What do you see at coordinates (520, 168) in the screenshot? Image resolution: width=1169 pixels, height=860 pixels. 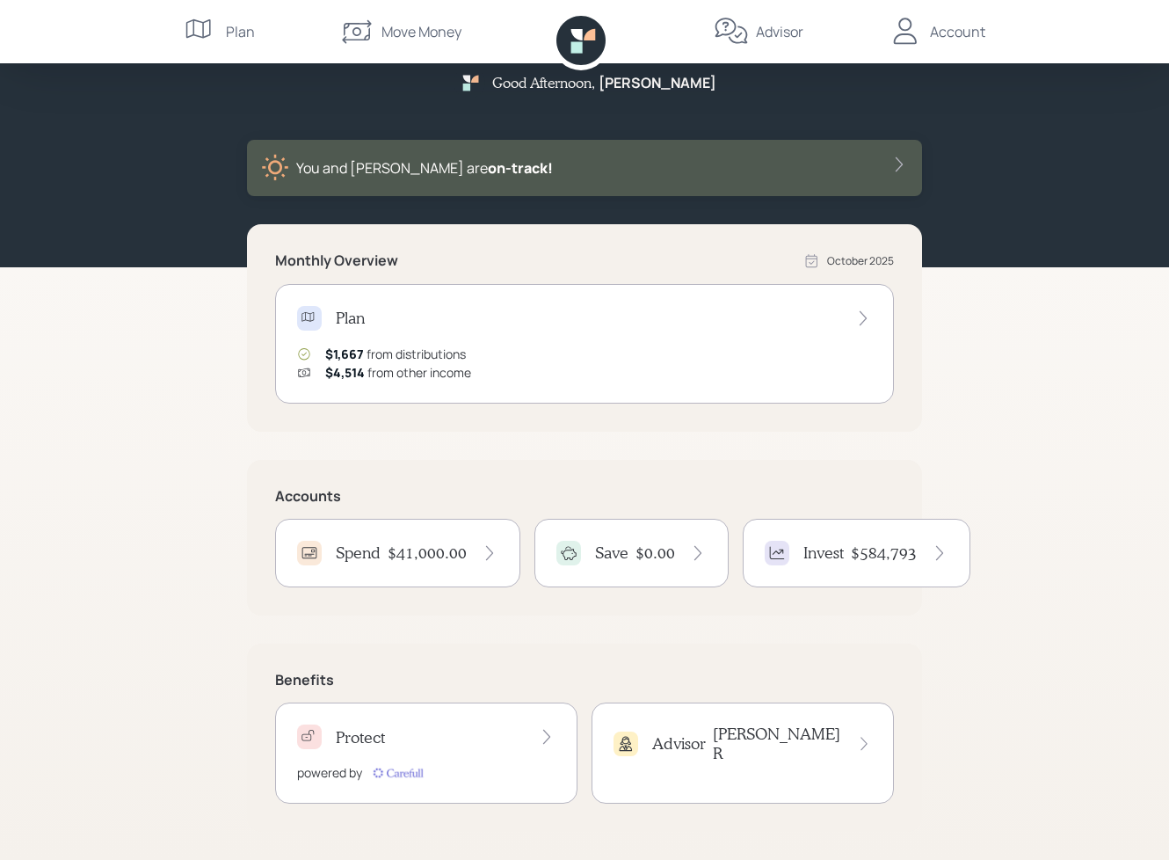 I see `span: on‑track!` at bounding box center [520, 168].